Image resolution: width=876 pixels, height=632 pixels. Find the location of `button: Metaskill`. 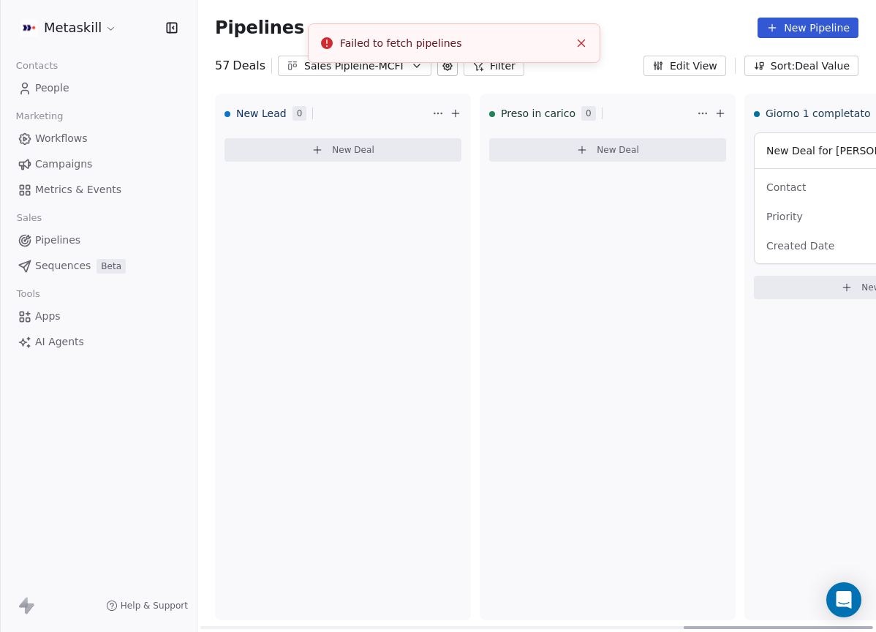

button: Metaskill is located at coordinates (69, 28).